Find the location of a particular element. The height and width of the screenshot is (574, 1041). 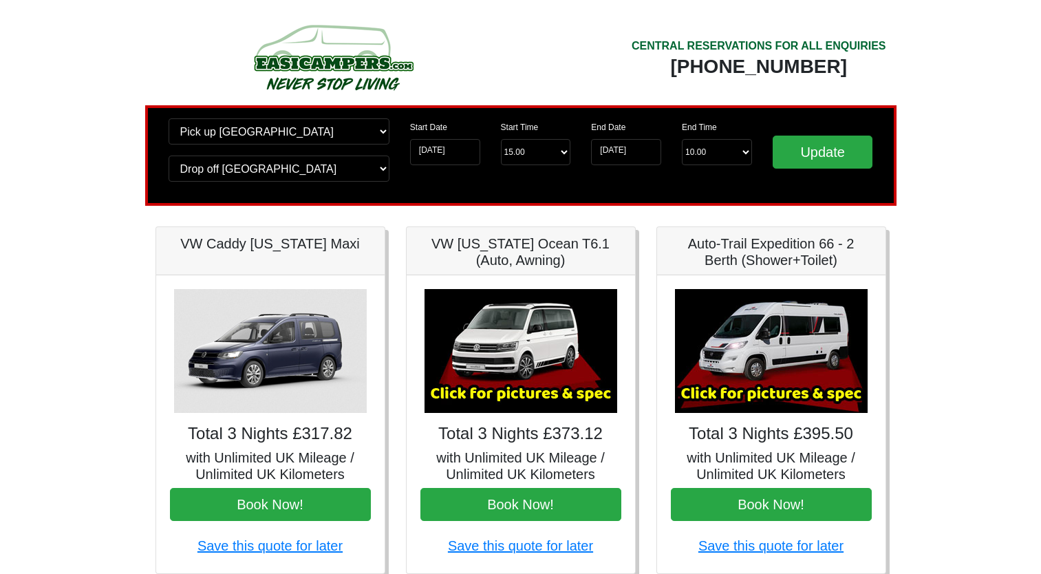

label: Start Time is located at coordinates (519, 127).